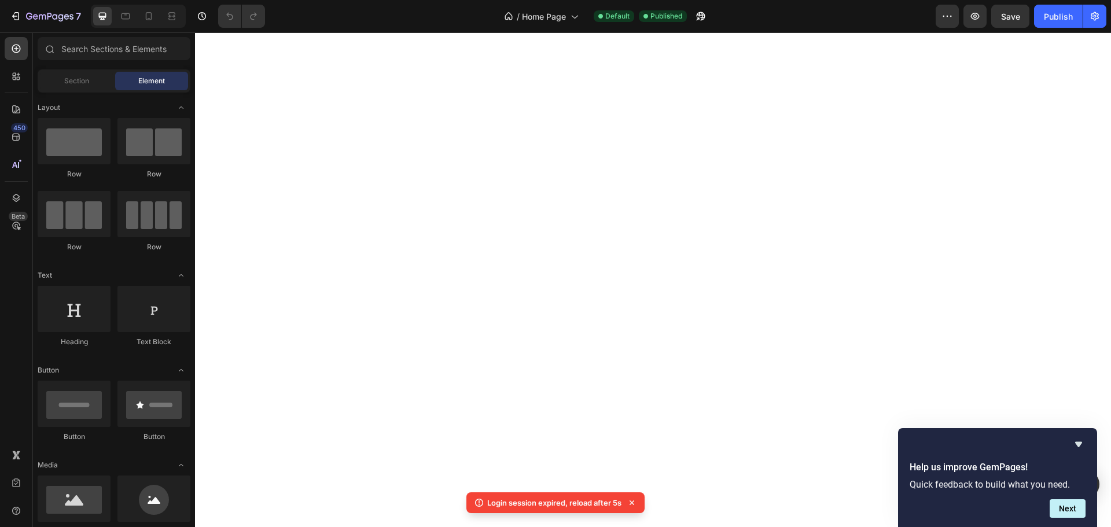  What do you see at coordinates (998, 484) in the screenshot?
I see `p: Quick feedback to build what you need.` at bounding box center [998, 484].